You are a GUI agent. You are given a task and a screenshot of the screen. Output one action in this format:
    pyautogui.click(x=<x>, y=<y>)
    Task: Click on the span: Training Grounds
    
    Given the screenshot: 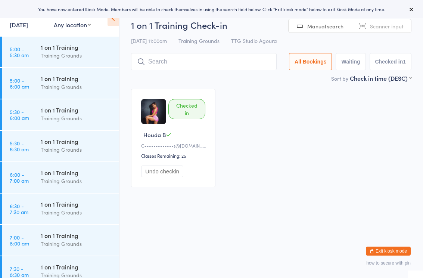 What is the action you would take?
    pyautogui.click(x=199, y=41)
    